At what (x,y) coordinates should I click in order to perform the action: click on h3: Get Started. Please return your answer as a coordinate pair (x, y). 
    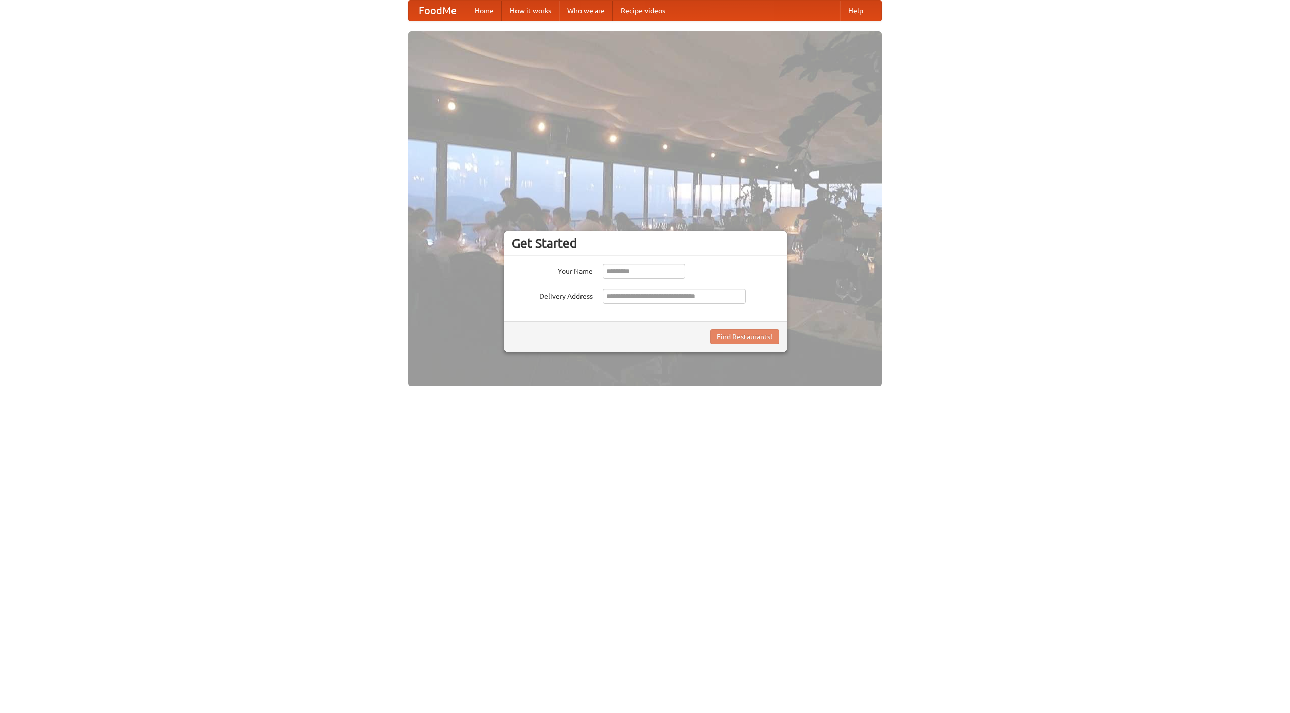
    Looking at the image, I should click on (645, 243).